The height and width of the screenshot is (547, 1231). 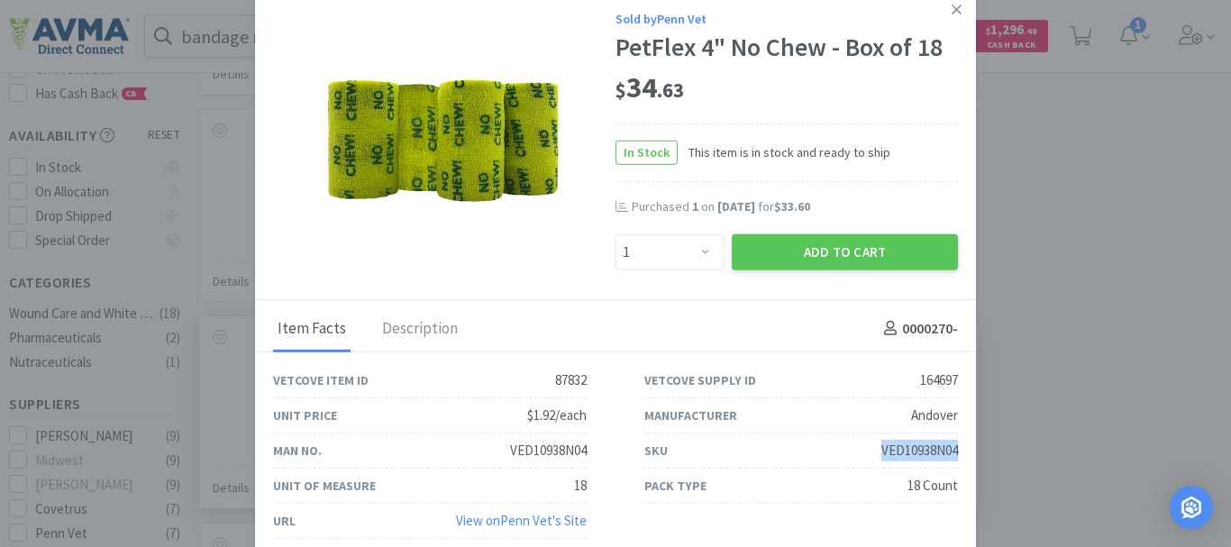 I want to click on div: Man No., so click(x=297, y=450).